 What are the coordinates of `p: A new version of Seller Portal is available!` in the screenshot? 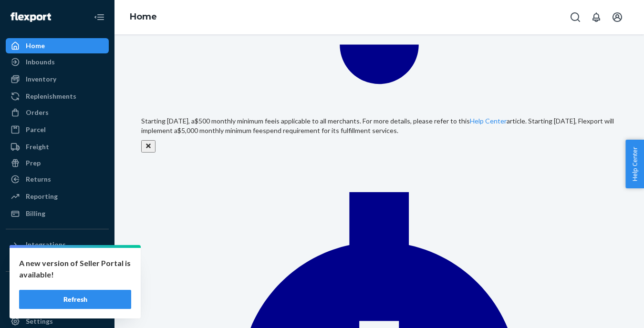 It's located at (75, 269).